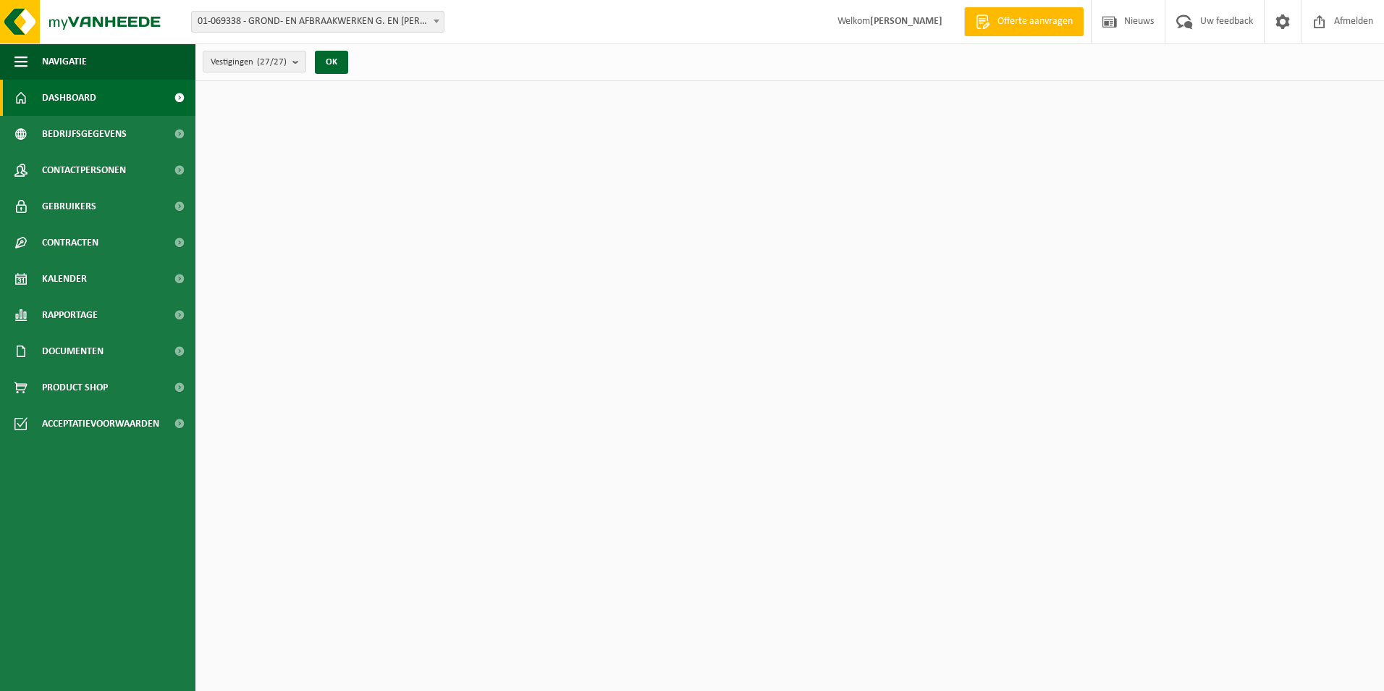 The width and height of the screenshot is (1384, 691). What do you see at coordinates (70, 315) in the screenshot?
I see `span: Rapportage` at bounding box center [70, 315].